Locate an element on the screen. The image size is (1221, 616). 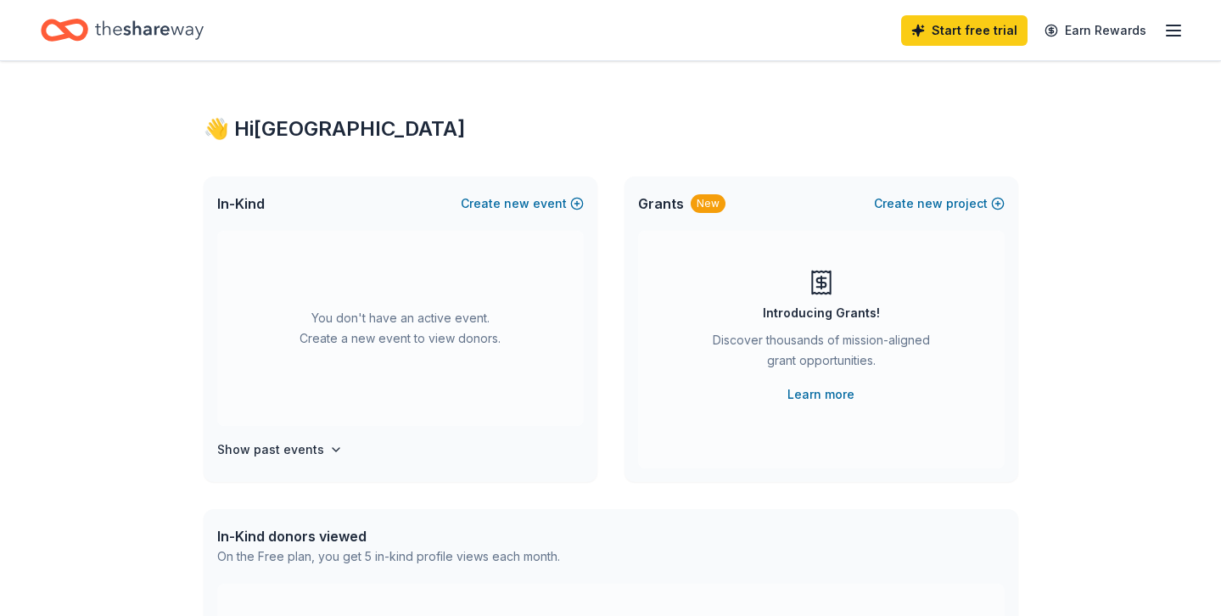
a: Earn Rewards is located at coordinates (1096, 31).